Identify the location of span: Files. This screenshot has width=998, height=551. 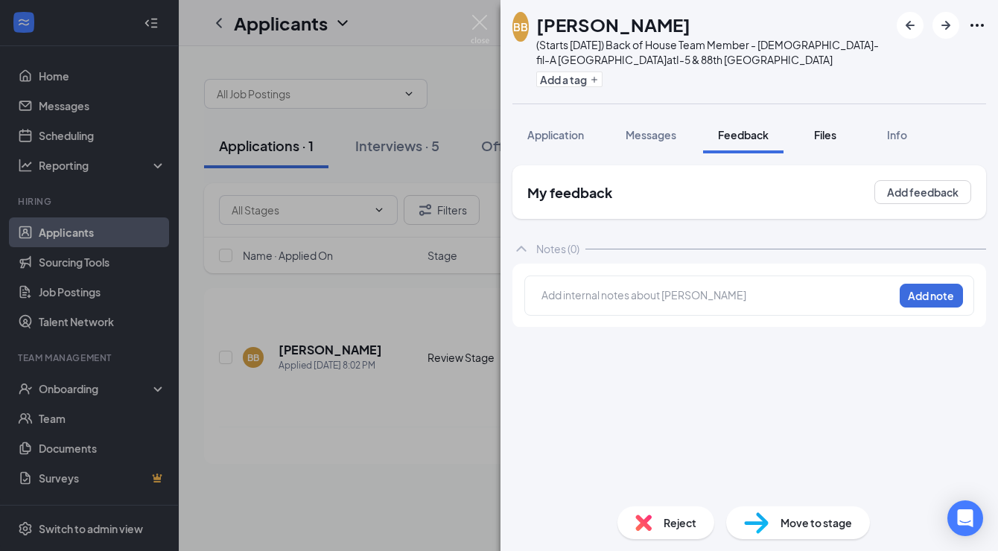
(825, 135).